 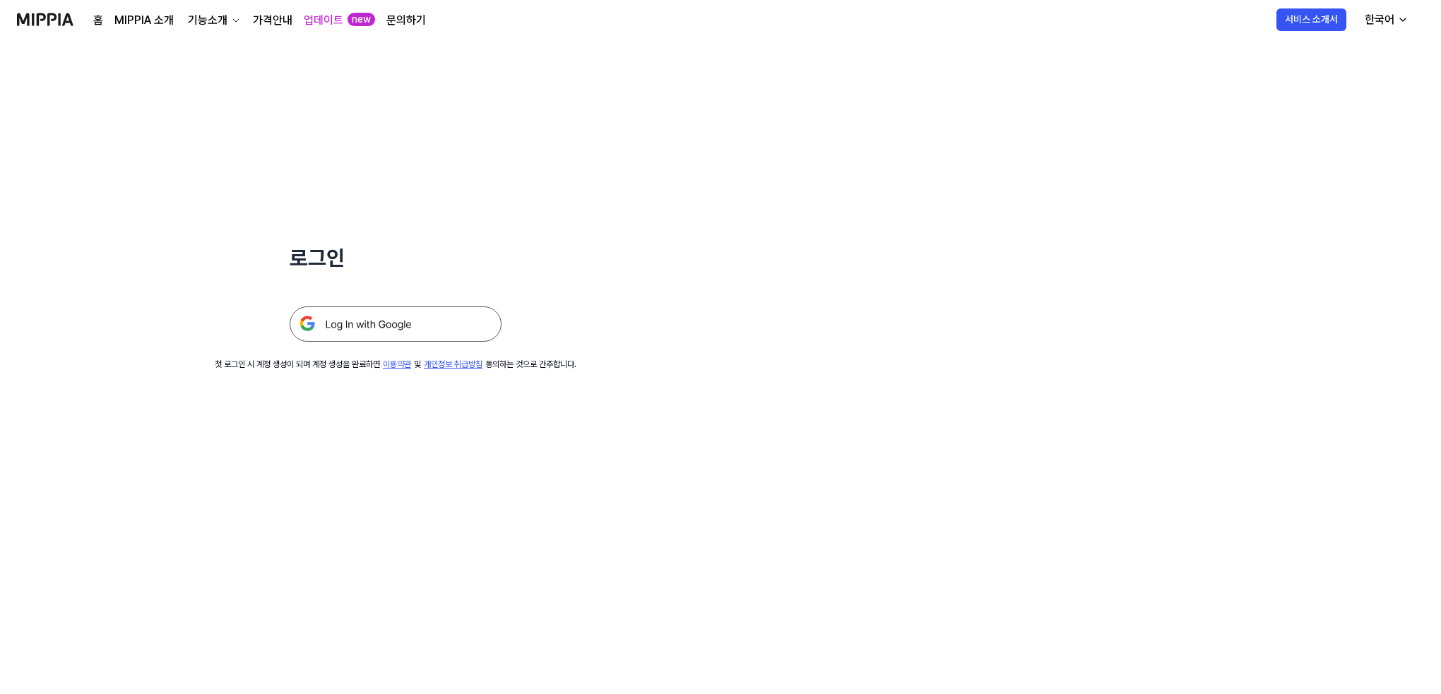 I want to click on div: 한국어, so click(x=1379, y=20).